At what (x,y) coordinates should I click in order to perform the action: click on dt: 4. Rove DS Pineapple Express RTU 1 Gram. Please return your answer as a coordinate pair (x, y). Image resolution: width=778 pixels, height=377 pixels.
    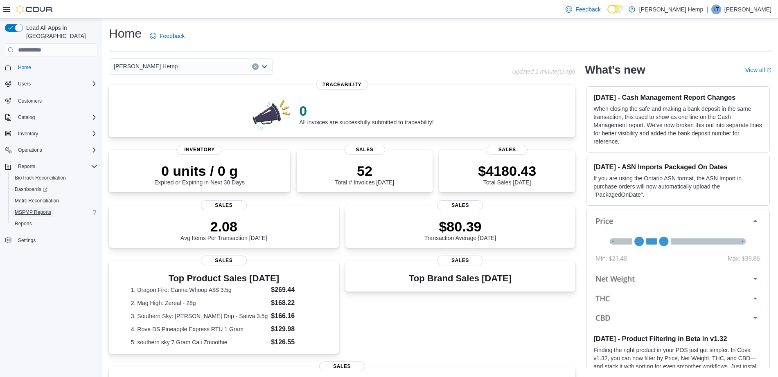
    Looking at the image, I should click on (199, 329).